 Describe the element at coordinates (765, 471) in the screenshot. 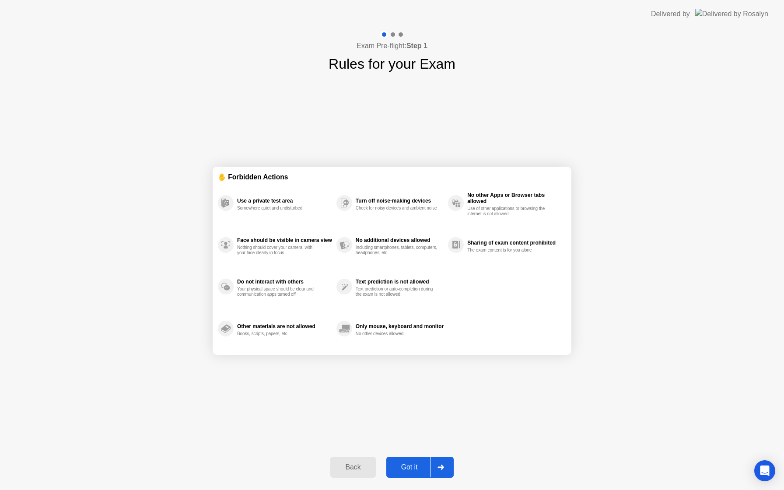

I see `div: Open Intercom Messenger` at that location.